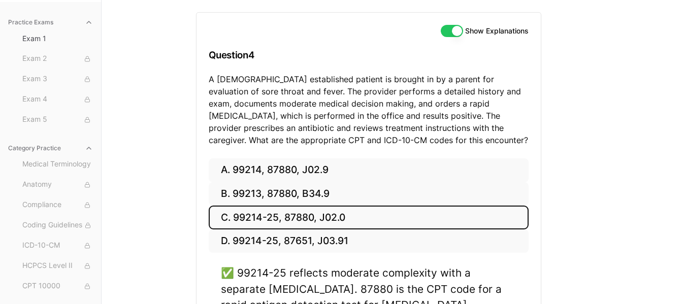 Image resolution: width=686 pixels, height=304 pixels. What do you see at coordinates (57, 39) in the screenshot?
I see `span: Exam 1` at bounding box center [57, 39].